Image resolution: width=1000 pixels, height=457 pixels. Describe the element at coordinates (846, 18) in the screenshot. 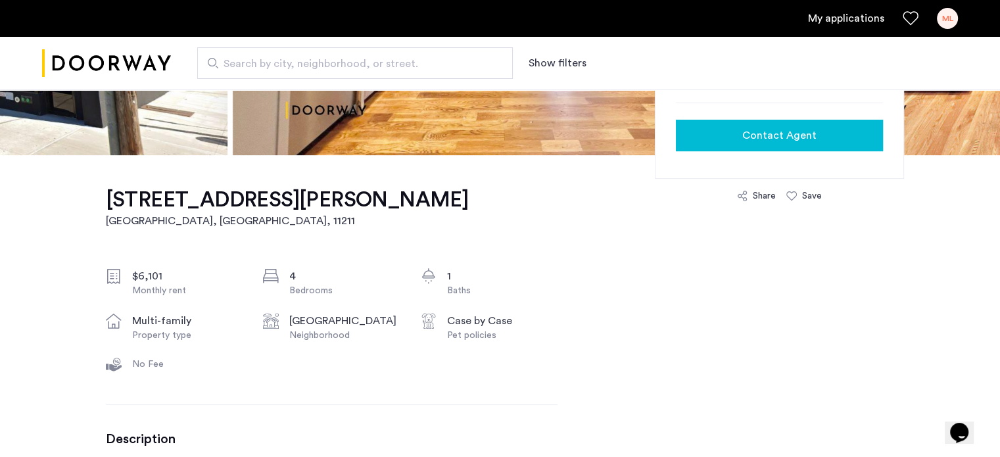

I see `a: My application` at that location.